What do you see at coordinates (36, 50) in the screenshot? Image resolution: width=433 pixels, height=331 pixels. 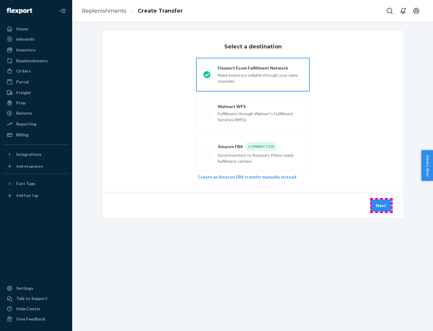 I see `a: Inventory` at bounding box center [36, 50].